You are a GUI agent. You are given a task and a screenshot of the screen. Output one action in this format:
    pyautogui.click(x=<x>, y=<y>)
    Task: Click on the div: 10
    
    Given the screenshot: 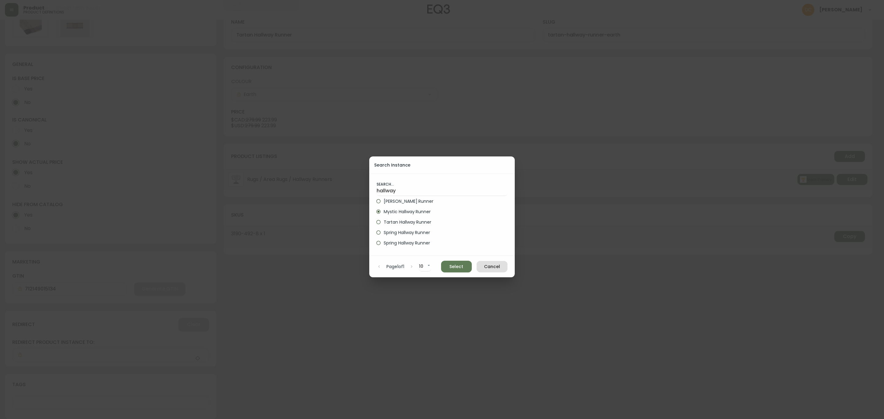 What is the action you would take?
    pyautogui.click(x=425, y=267)
    